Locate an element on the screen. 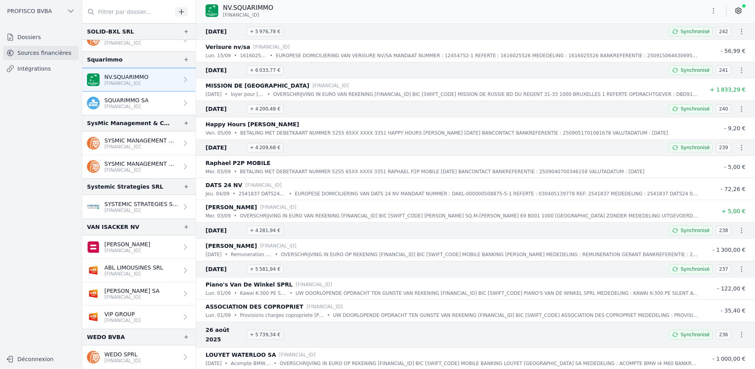 Image resolution: width=755 pixels, height=369 pixels. p: 1616025526 is located at coordinates (253, 56).